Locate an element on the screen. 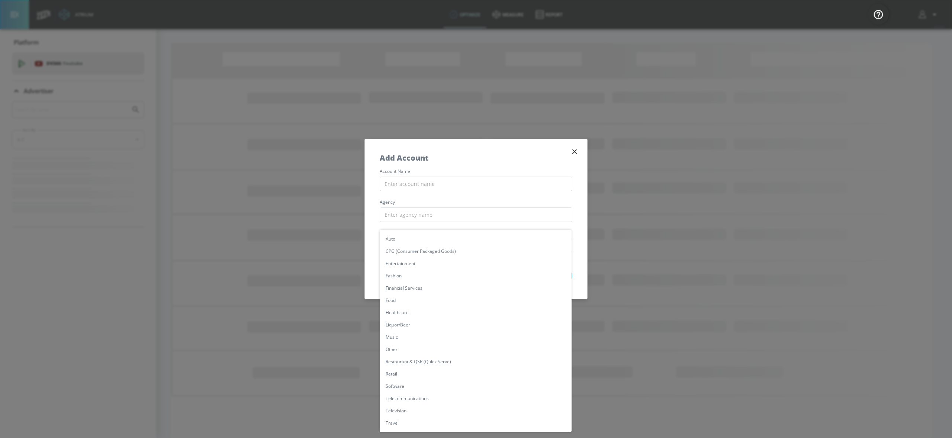  li: CPG (Consumer Packaged Goods) is located at coordinates (476, 251).